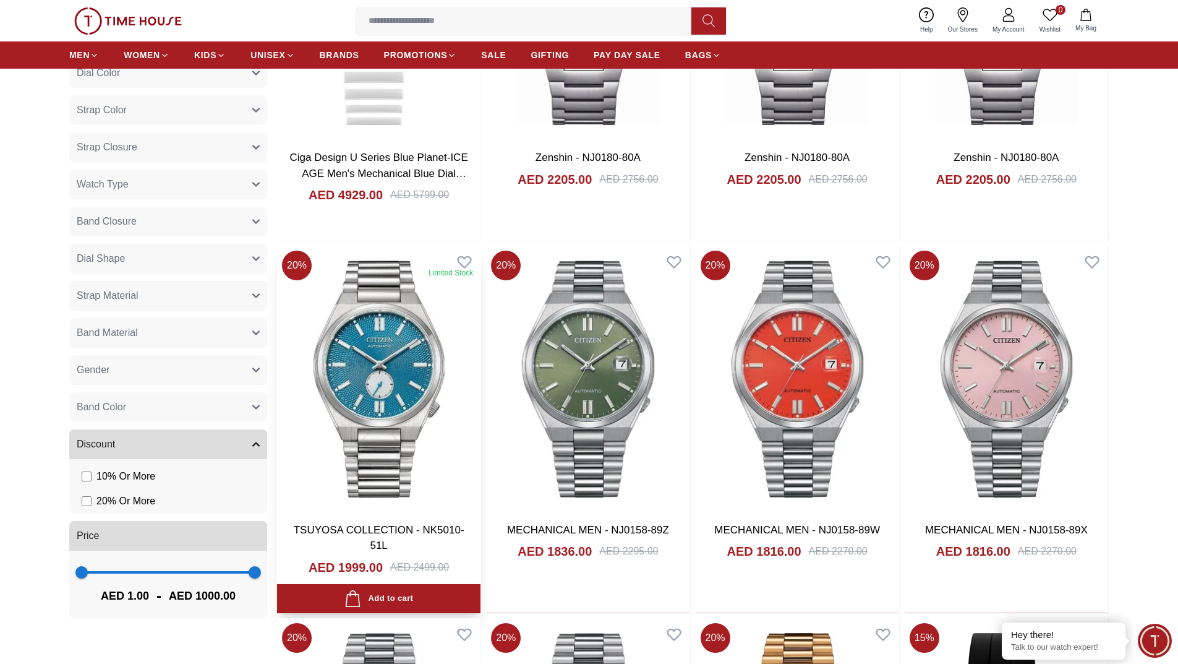  I want to click on img: MECHANICAL MEN - NJ0158-89X, so click(1006, 379).